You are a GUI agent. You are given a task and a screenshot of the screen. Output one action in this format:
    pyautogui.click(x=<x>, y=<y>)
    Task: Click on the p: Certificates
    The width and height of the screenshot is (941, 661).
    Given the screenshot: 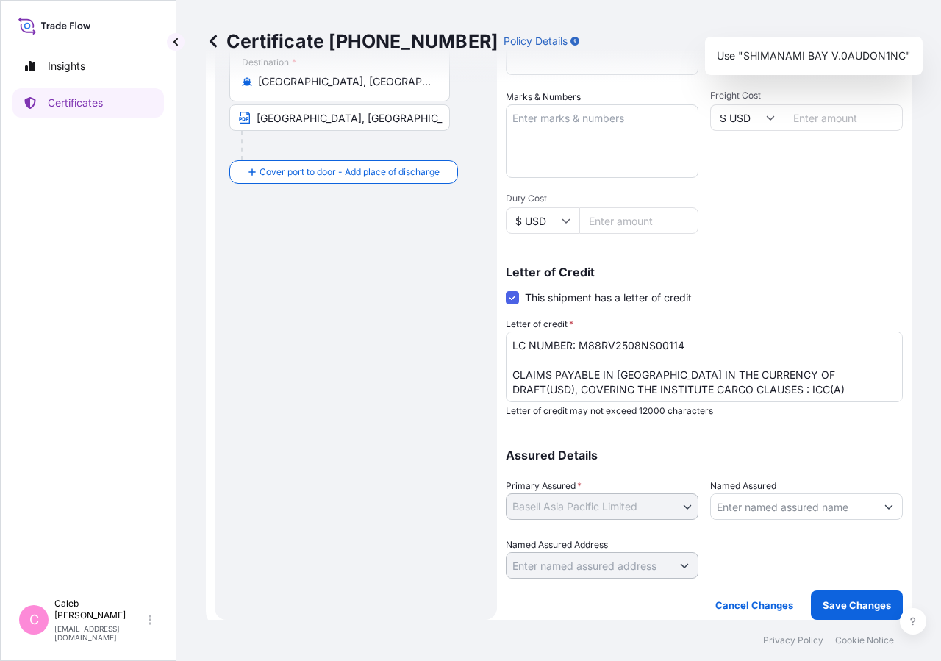 What is the action you would take?
    pyautogui.click(x=75, y=103)
    